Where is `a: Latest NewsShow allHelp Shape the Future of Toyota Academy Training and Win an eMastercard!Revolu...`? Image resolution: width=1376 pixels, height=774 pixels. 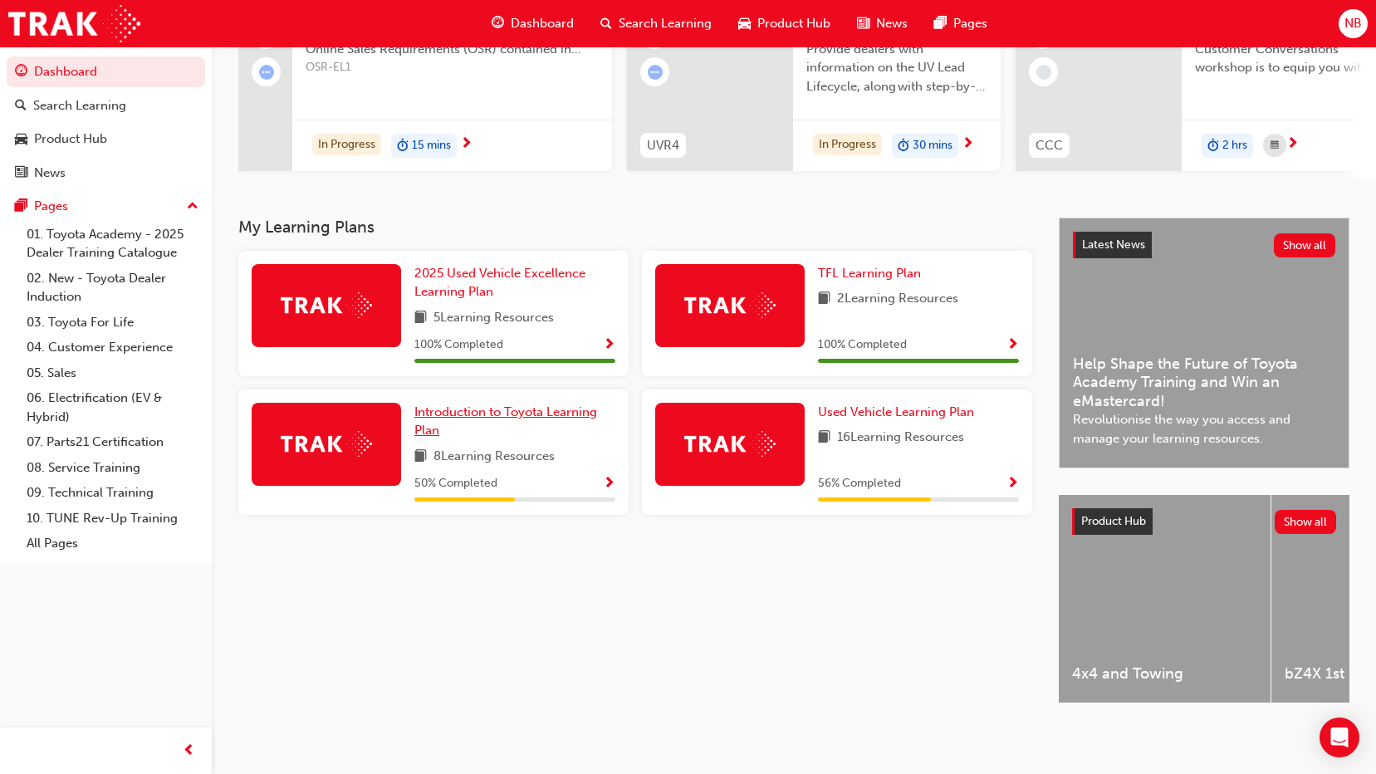 a: Latest NewsShow allHelp Shape the Future of Toyota Academy Training and Win an eMastercard!Revolu... is located at coordinates (1204, 343).